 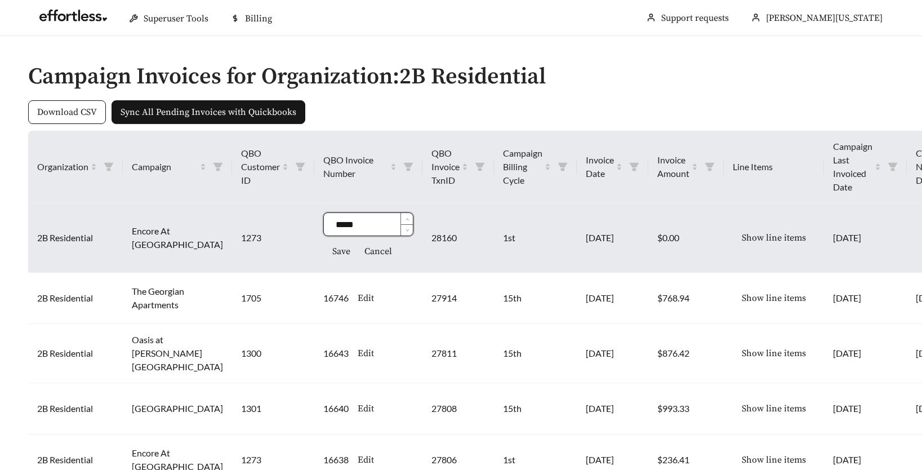 What do you see at coordinates (378, 251) in the screenshot?
I see `span: Cancel` at bounding box center [378, 251].